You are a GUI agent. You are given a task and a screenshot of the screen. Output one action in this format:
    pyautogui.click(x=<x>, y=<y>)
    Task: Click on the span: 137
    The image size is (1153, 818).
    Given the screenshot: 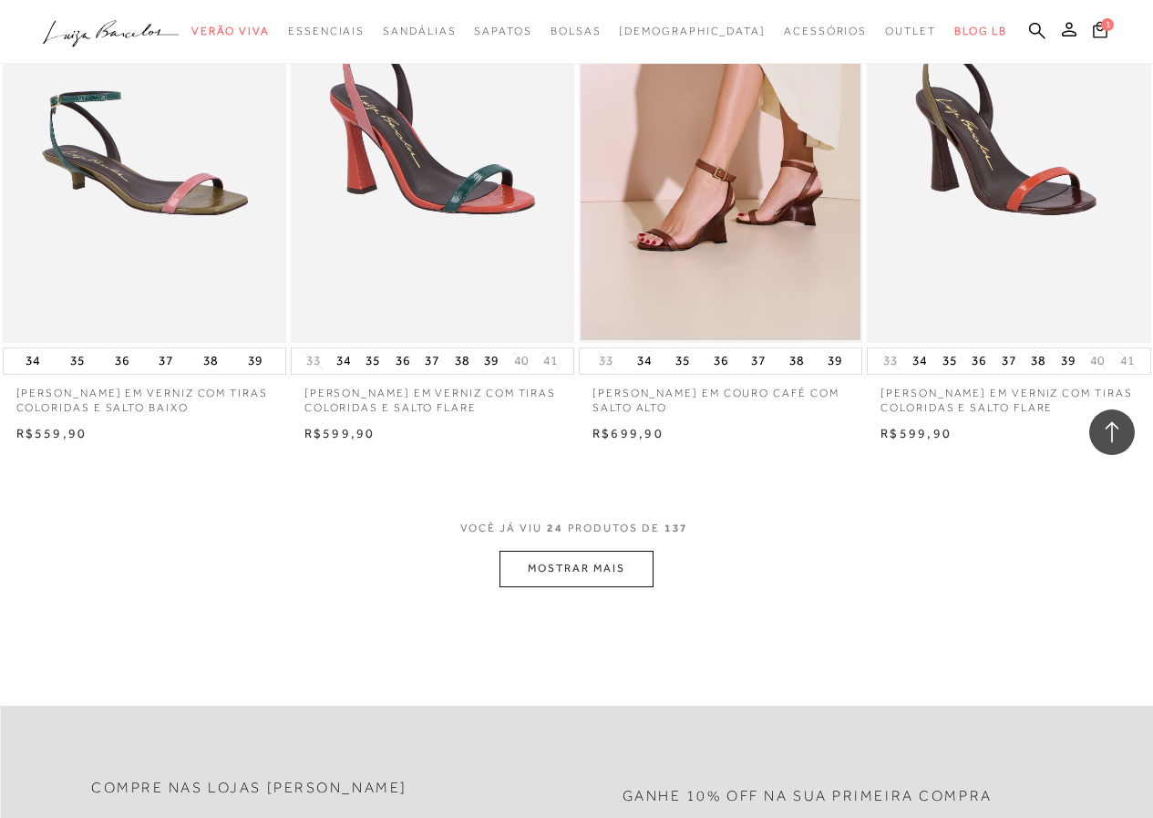 What is the action you would take?
    pyautogui.click(x=676, y=528)
    